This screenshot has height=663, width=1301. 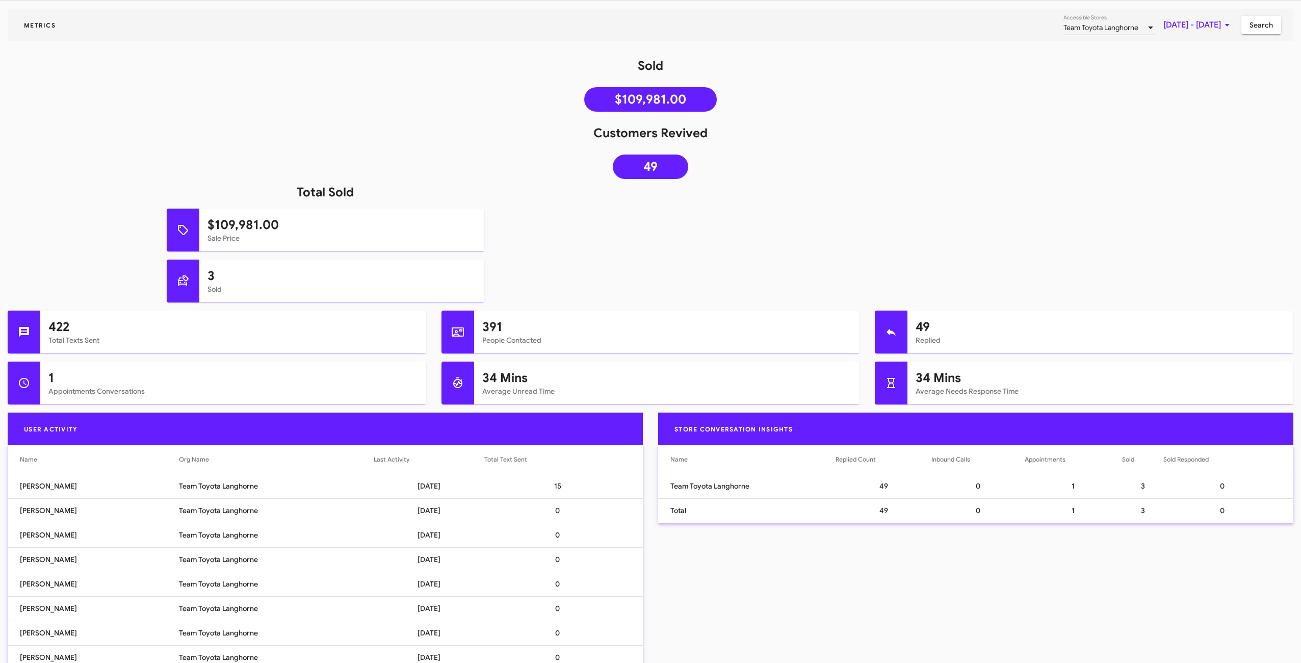 I want to click on mat-card-subtitle: Appointments Conversations, so click(x=233, y=391).